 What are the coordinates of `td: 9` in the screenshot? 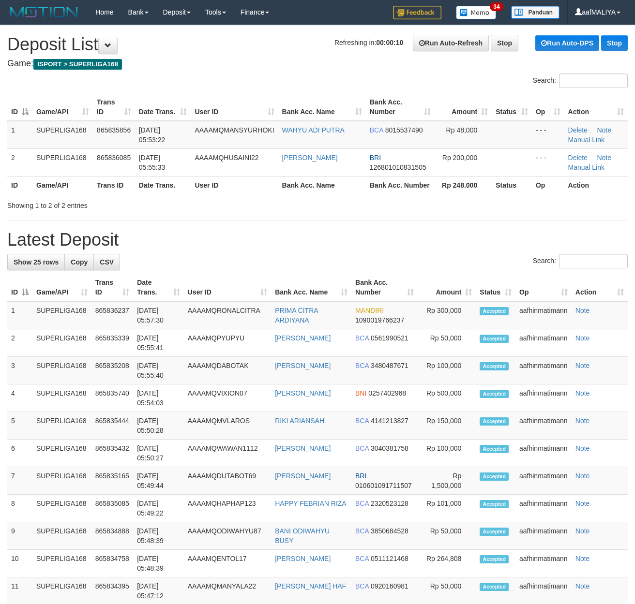 It's located at (20, 536).